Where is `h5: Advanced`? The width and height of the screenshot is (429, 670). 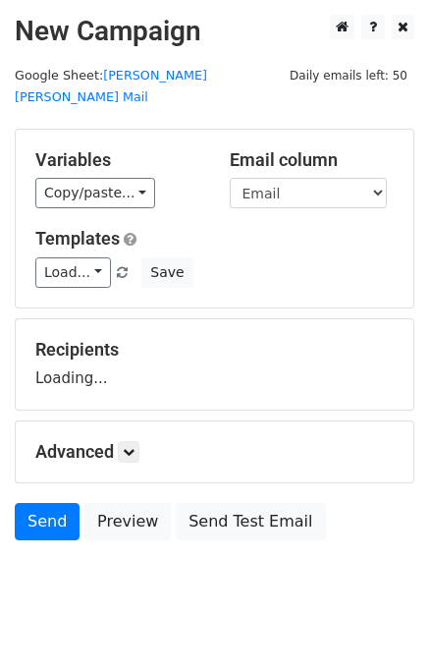
h5: Advanced is located at coordinates (214, 452).